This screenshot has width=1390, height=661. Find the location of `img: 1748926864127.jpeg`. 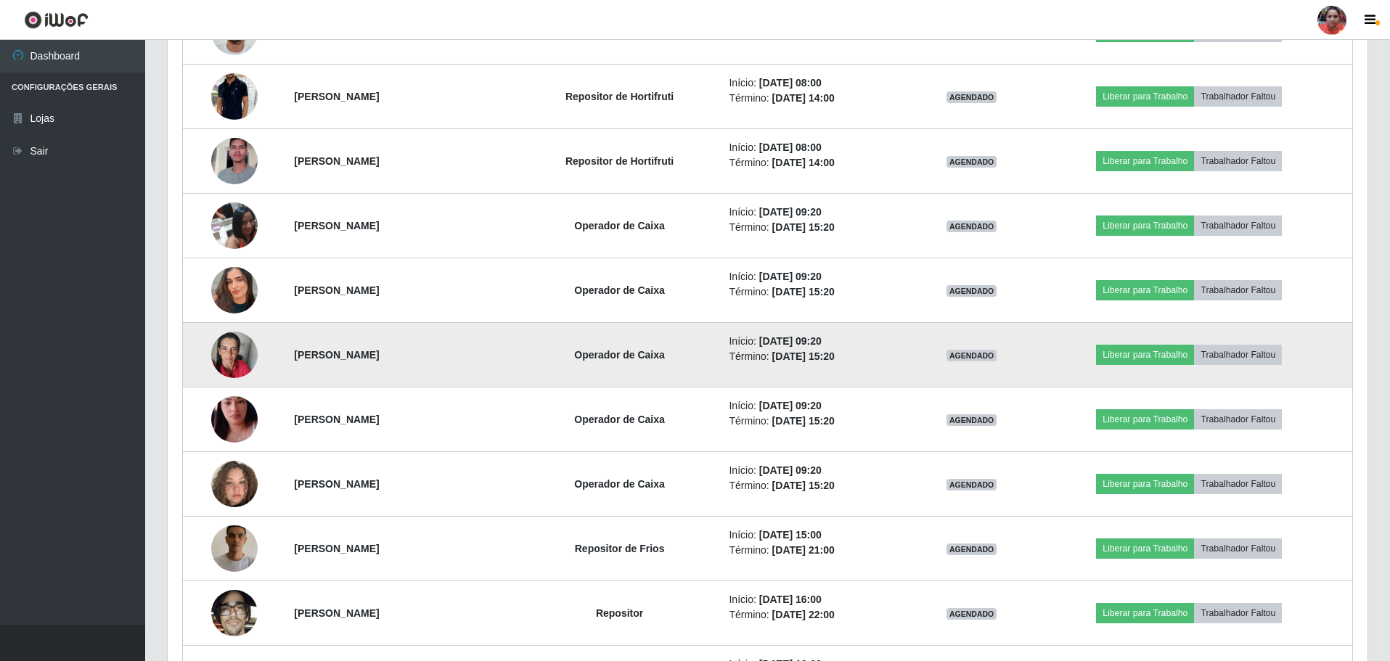

img: 1748926864127.jpeg is located at coordinates (234, 613).